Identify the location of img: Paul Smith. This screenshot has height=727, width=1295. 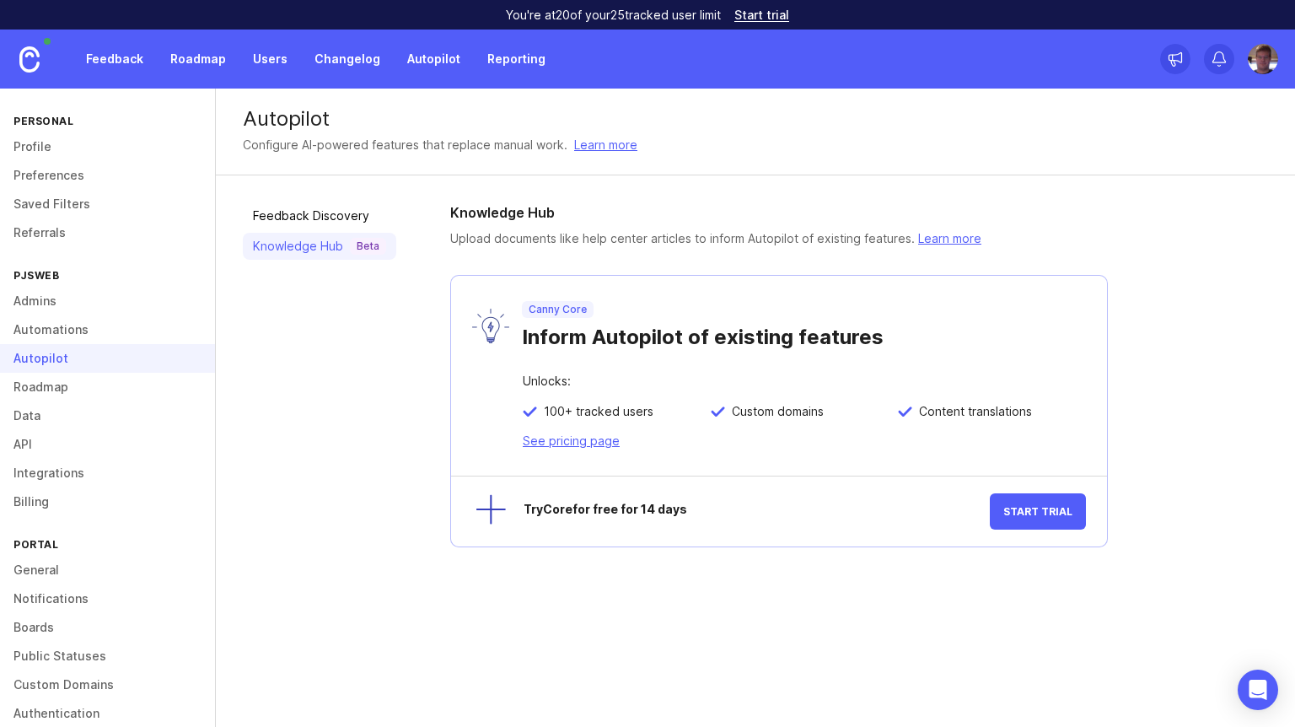
(1263, 59).